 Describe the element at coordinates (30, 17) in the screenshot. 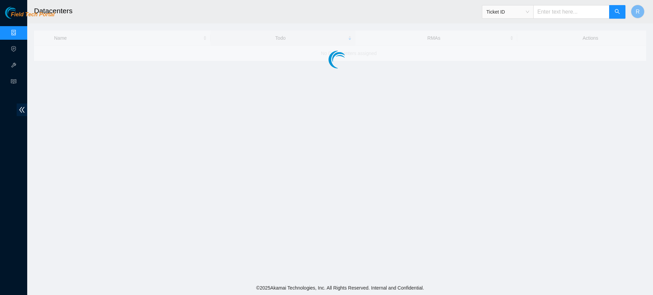

I see `a: Akamai TechnologiesField Tech Portal` at that location.